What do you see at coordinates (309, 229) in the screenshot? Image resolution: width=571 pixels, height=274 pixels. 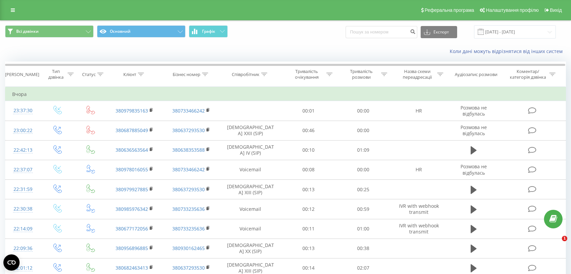 I see `td: 00:11` at bounding box center [309, 229].